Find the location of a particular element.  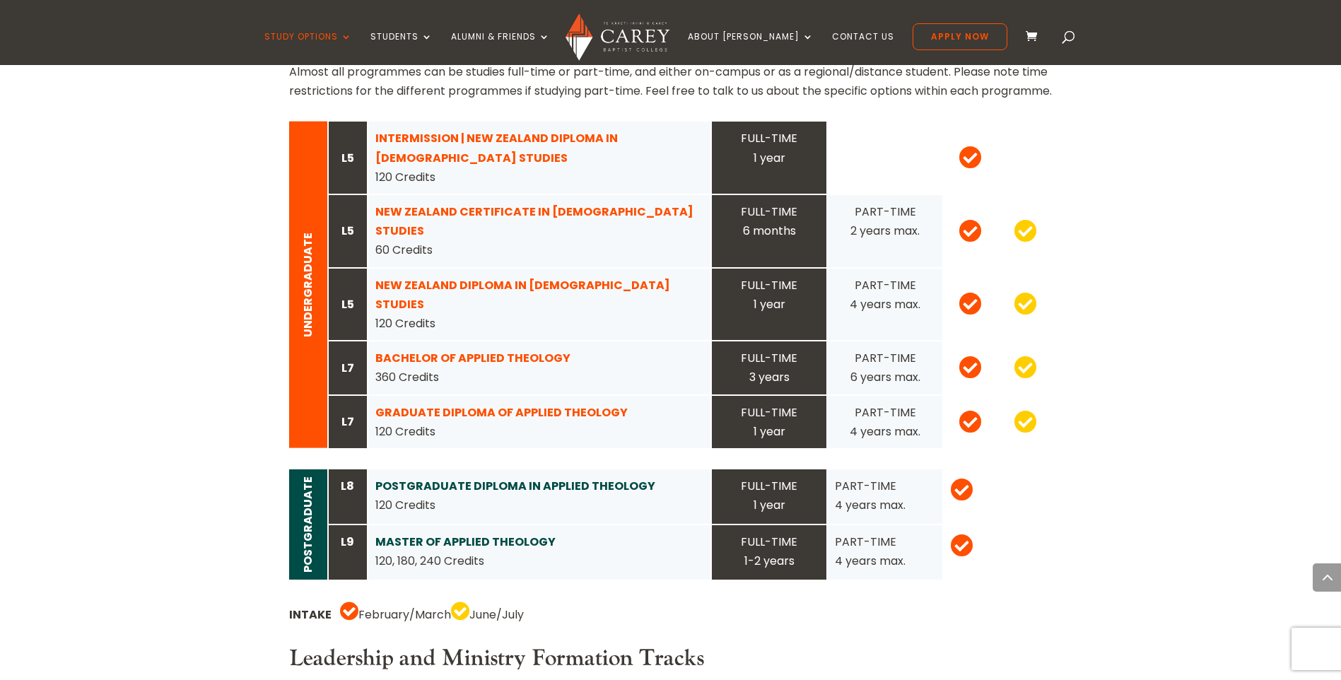

strong: UNDERGRADUATE is located at coordinates (307, 285).